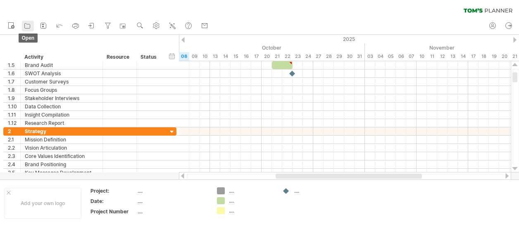 The image size is (519, 227). Describe the element at coordinates (62, 164) in the screenshot. I see `div: Brand Positioning` at that location.